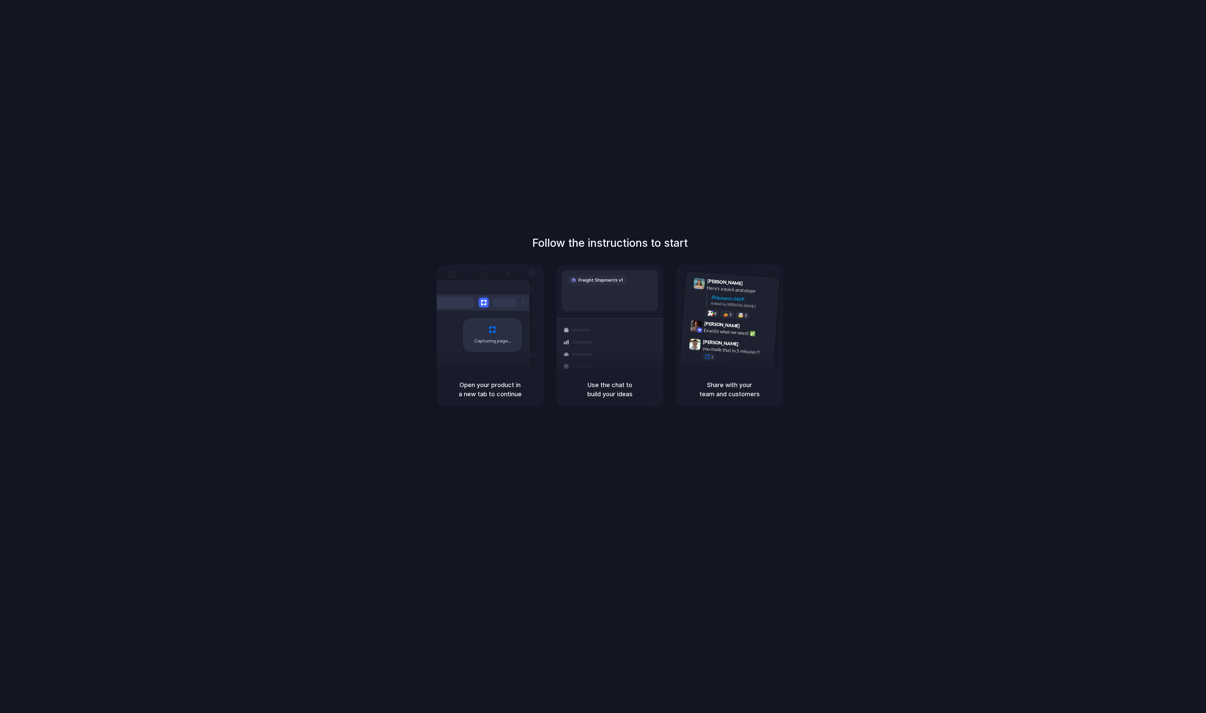 The height and width of the screenshot is (713, 1206). What do you see at coordinates (600, 280) in the screenshot?
I see `span: Freight Shipments v1` at bounding box center [600, 280].